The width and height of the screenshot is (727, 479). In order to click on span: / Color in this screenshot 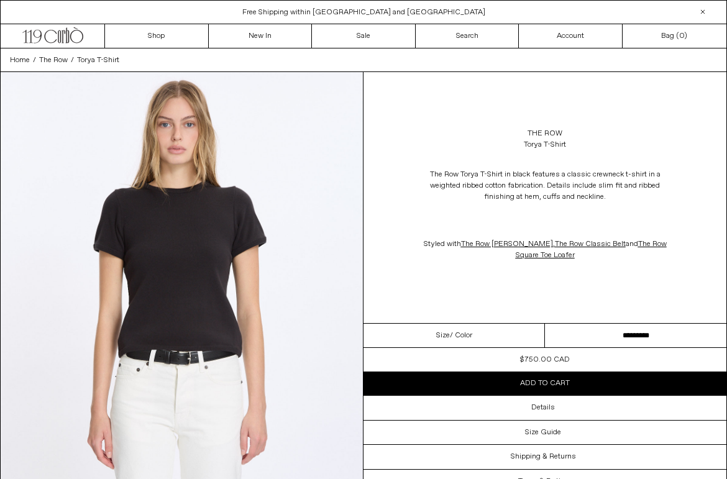, I will do `click(461, 335)`.